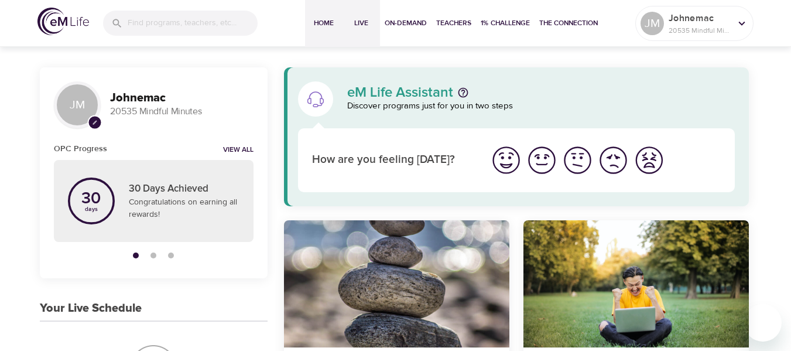  I want to click on p: 30, so click(91, 198).